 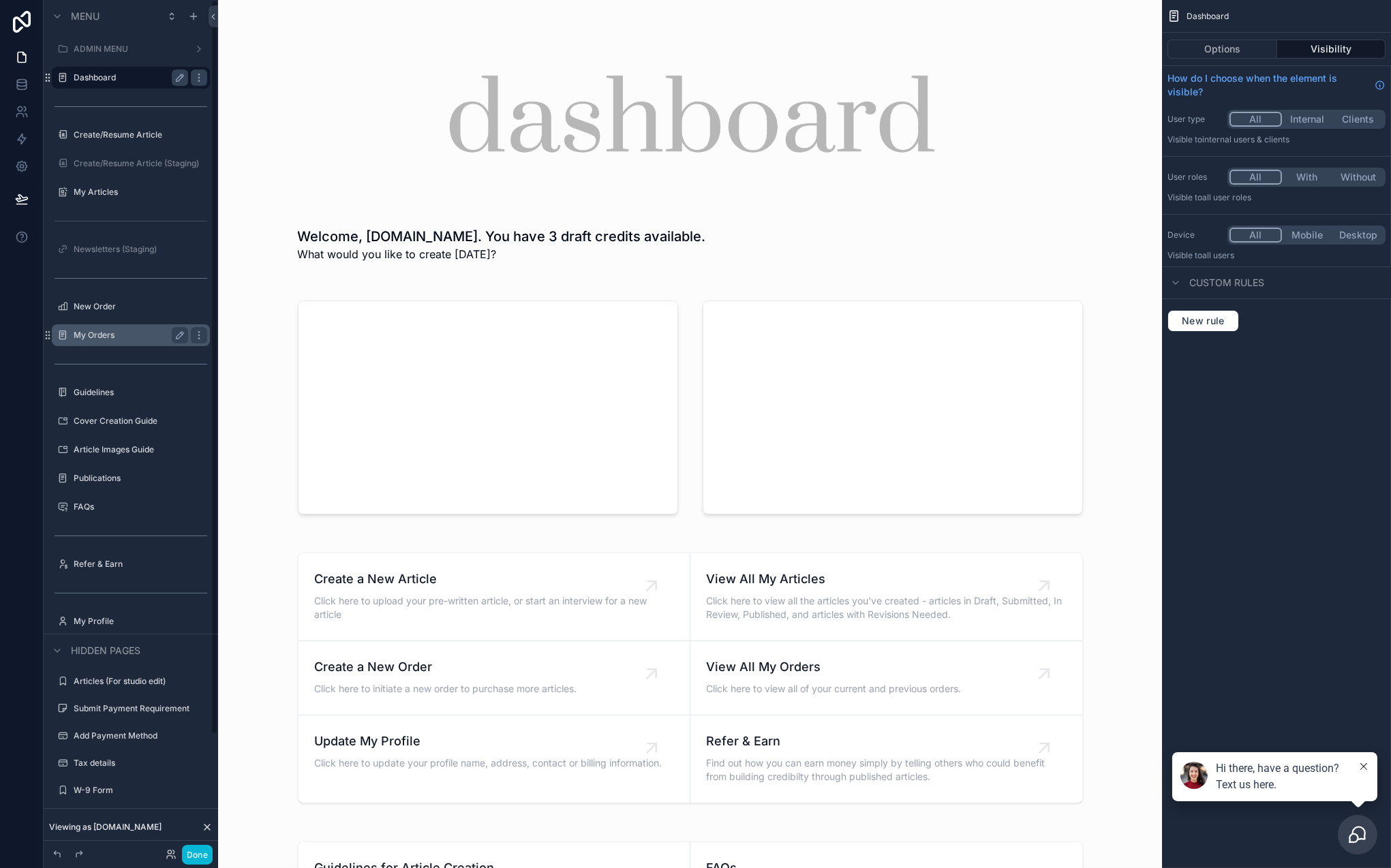 What do you see at coordinates (1268, 86) in the screenshot?
I see `span: How do I choose when the element is visible?` at bounding box center [1268, 86].